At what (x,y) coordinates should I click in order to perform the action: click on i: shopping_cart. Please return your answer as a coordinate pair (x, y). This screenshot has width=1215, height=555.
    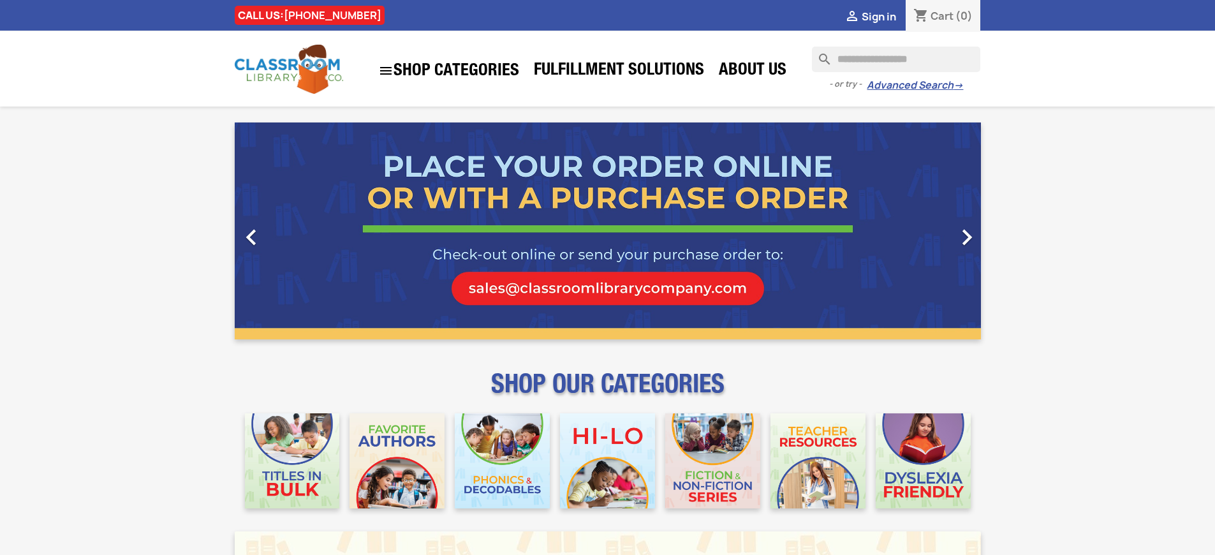
    Looking at the image, I should click on (921, 17).